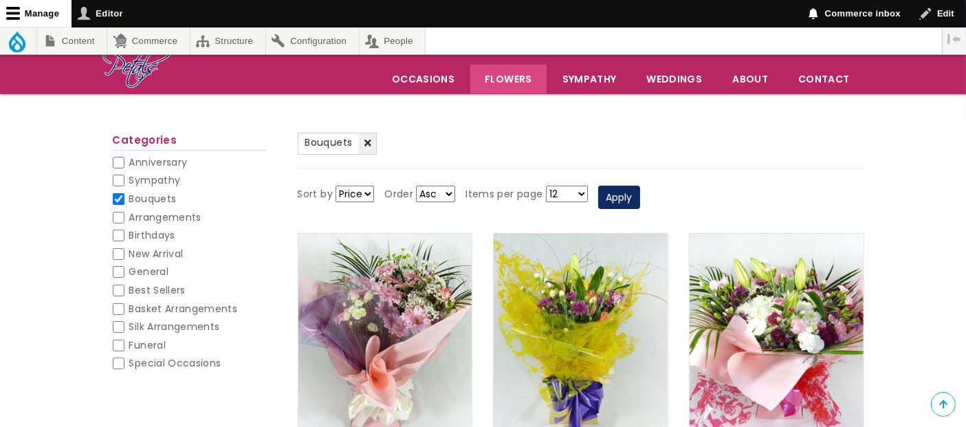 The width and height of the screenshot is (966, 427). I want to click on a: Commerce, so click(148, 41).